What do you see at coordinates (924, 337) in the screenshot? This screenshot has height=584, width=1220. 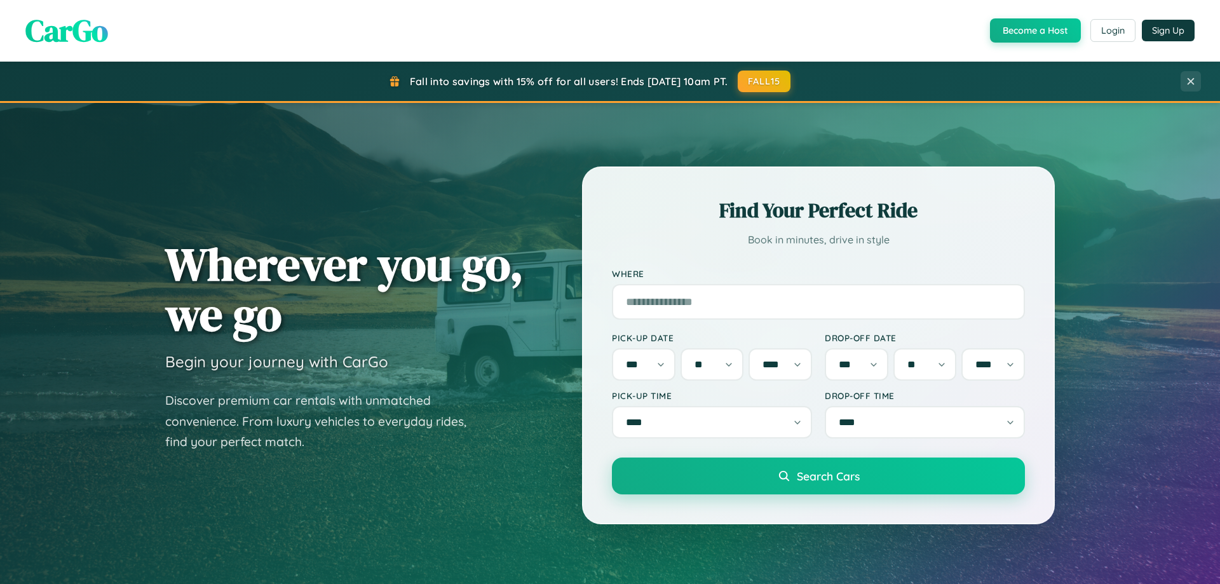 I see `label: Drop-off Date` at bounding box center [924, 337].